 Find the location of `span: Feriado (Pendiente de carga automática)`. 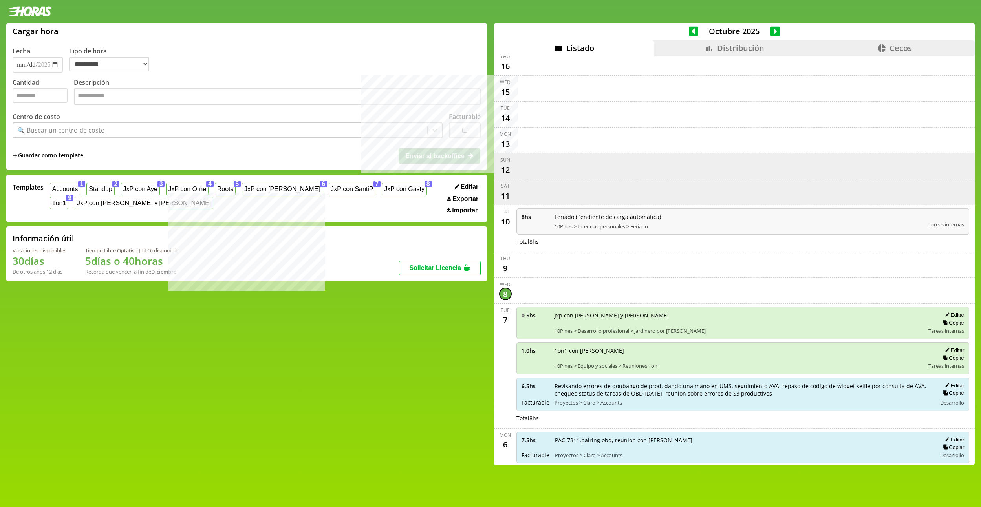

span: Feriado (Pendiente de carga automática) is located at coordinates (739, 217).